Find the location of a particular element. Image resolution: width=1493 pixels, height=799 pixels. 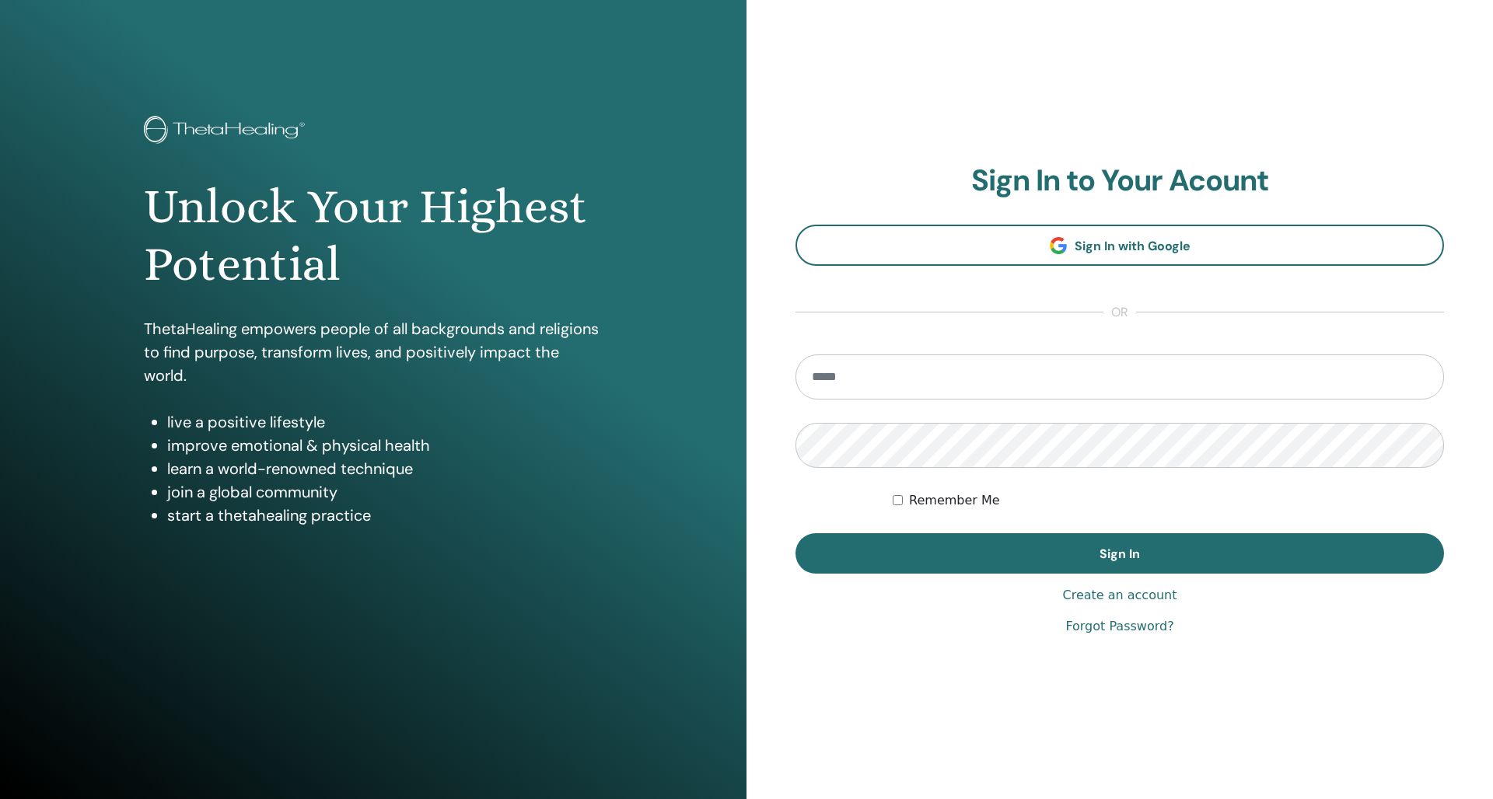

h1: Unlock Your Highest Potential is located at coordinates (373, 236).